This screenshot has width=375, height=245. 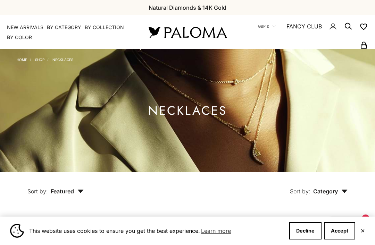 I want to click on summary: By Collection, so click(x=104, y=27).